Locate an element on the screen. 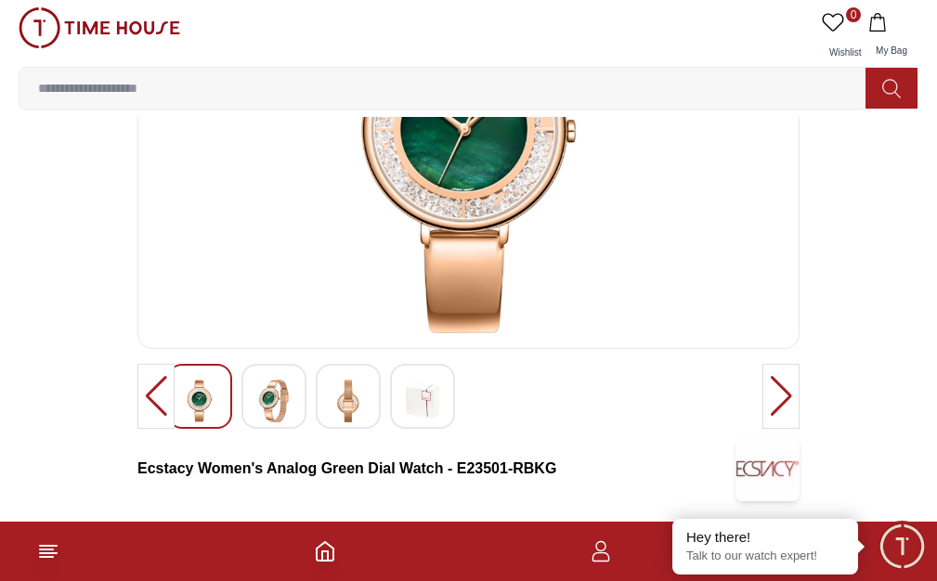 The width and height of the screenshot is (937, 581). span: 0 is located at coordinates (853, 15).